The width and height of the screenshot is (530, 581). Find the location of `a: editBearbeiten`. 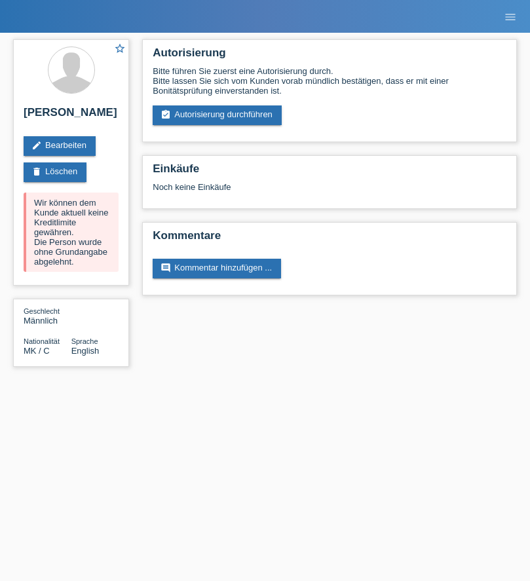

a: editBearbeiten is located at coordinates (60, 146).